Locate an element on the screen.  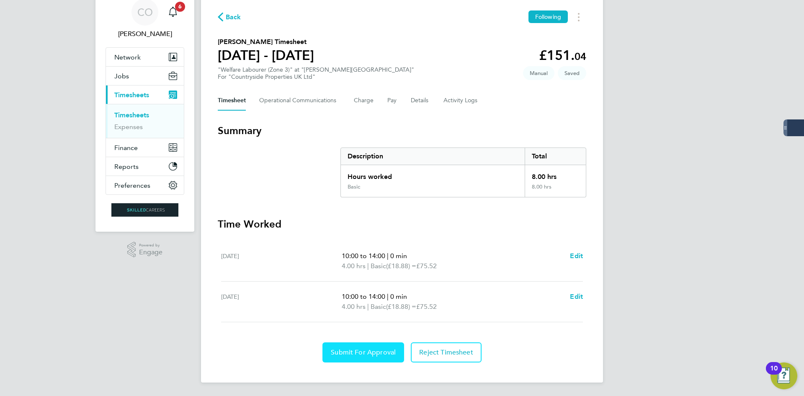
button: Details is located at coordinates (421, 101).